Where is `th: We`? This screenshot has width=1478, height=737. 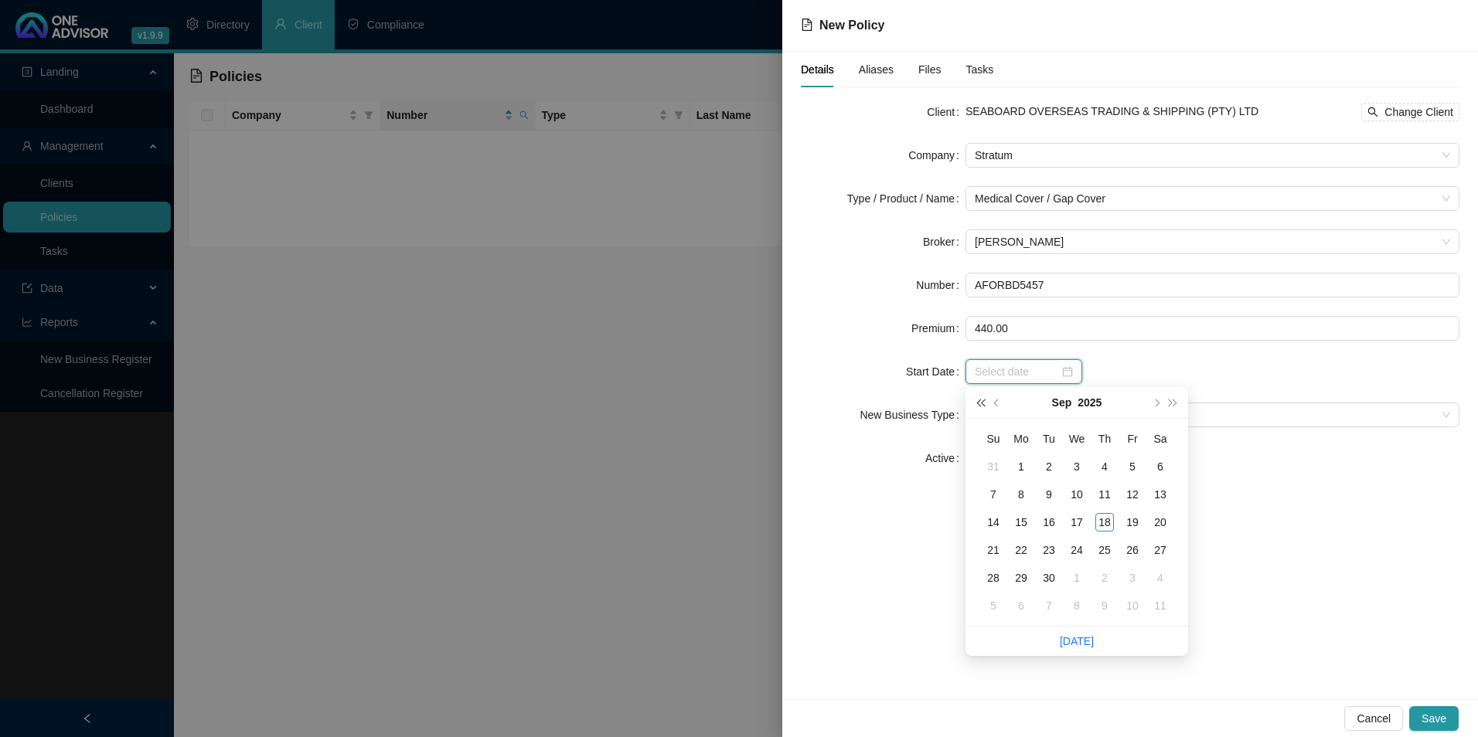 th: We is located at coordinates (1077, 439).